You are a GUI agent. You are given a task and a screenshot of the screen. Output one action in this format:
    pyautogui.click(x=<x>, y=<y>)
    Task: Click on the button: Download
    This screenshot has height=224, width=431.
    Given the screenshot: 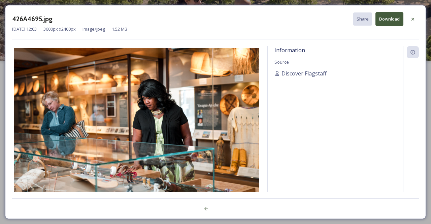 What is the action you would take?
    pyautogui.click(x=389, y=19)
    